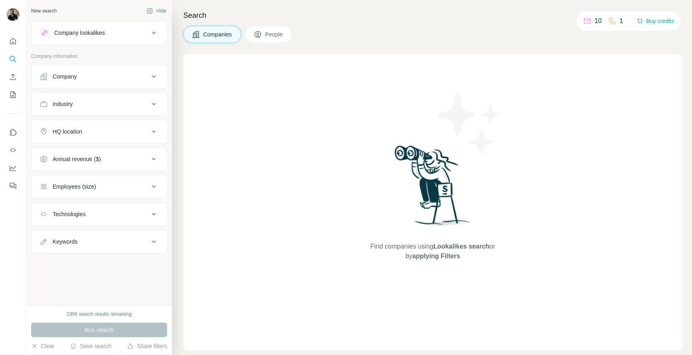  What do you see at coordinates (99, 33) in the screenshot?
I see `button: Company lookalikes` at bounding box center [99, 33].